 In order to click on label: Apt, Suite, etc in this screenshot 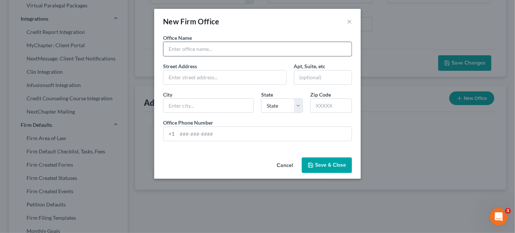, I will do `click(310, 66)`.